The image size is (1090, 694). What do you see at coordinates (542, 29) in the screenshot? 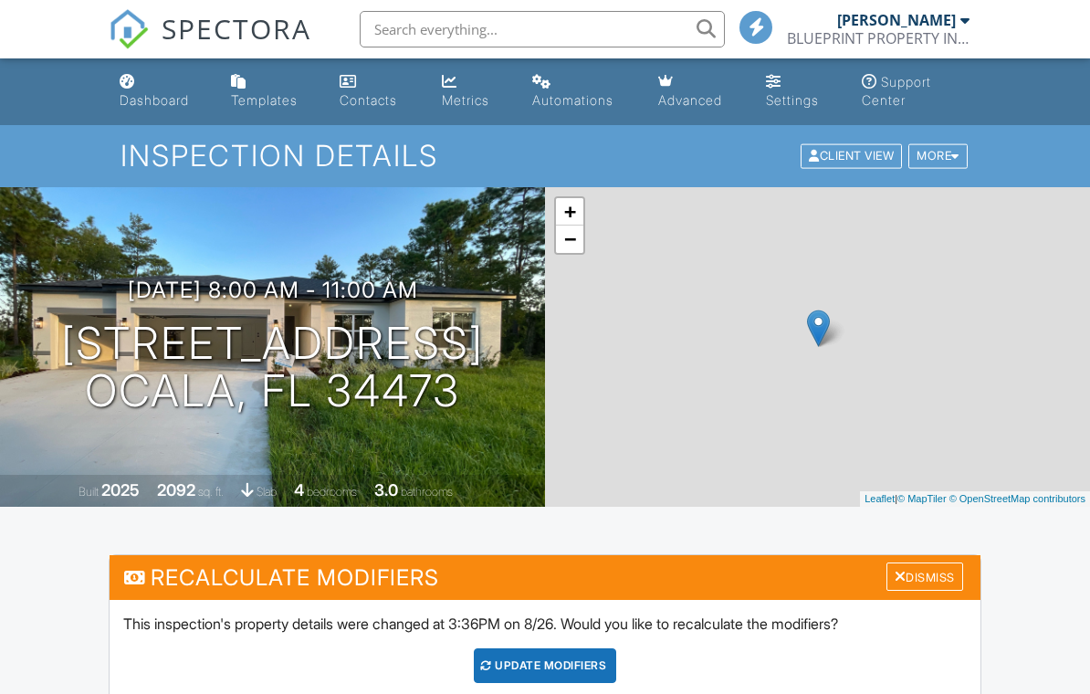
I see `input: Search everything...` at bounding box center [542, 29].